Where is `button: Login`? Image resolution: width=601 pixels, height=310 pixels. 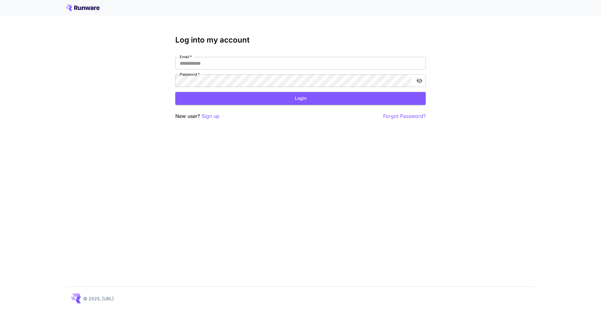 button: Login is located at coordinates (301, 98).